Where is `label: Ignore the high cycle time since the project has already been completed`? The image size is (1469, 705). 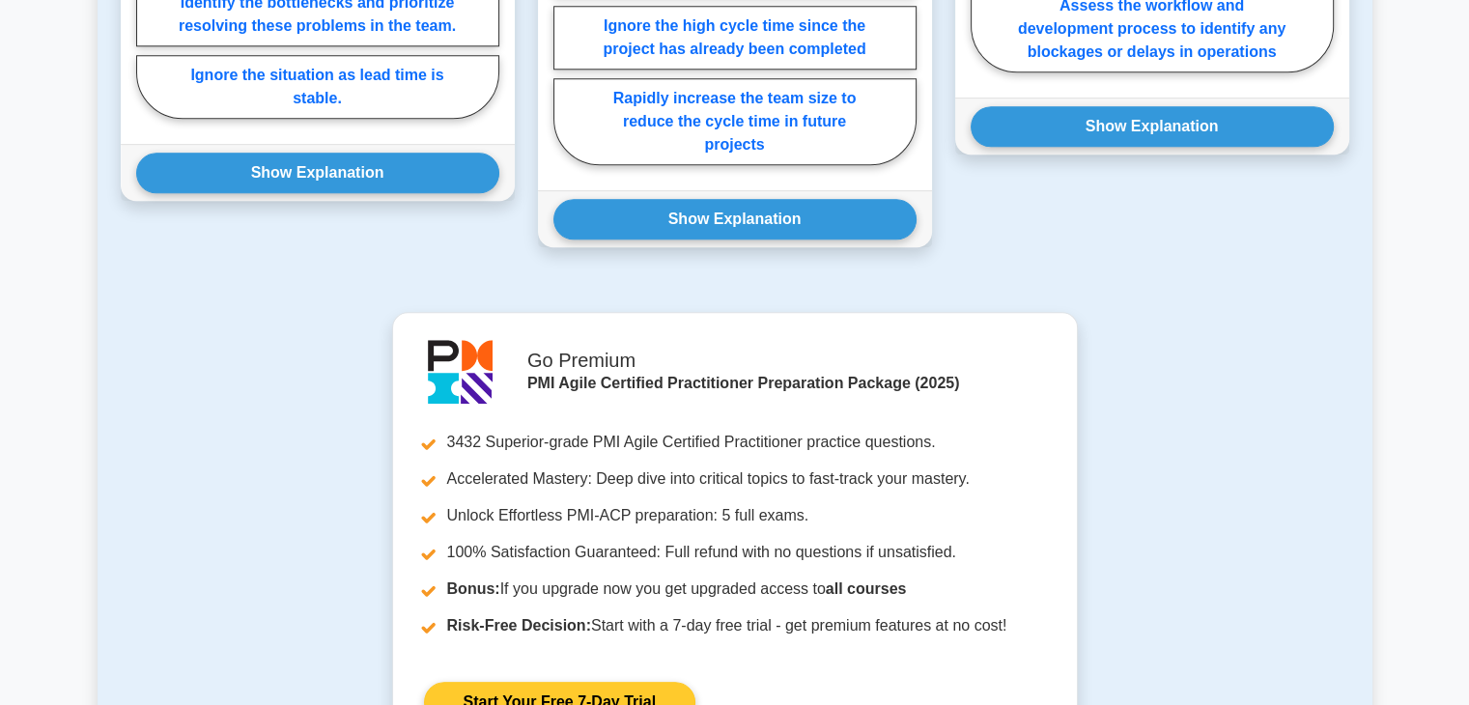
label: Ignore the high cycle time since the project has already been completed is located at coordinates (735, 38).